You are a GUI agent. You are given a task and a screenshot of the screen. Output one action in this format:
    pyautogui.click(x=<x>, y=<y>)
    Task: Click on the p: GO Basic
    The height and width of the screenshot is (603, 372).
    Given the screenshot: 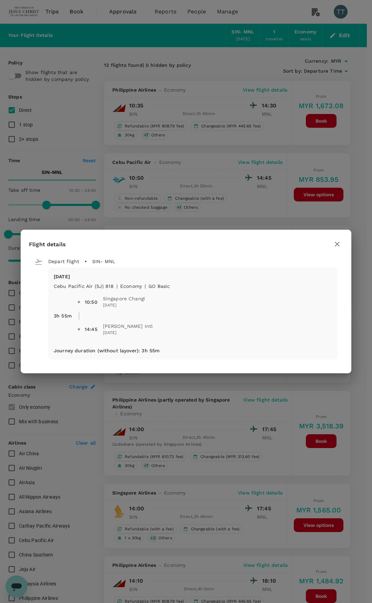 What is the action you would take?
    pyautogui.click(x=159, y=286)
    